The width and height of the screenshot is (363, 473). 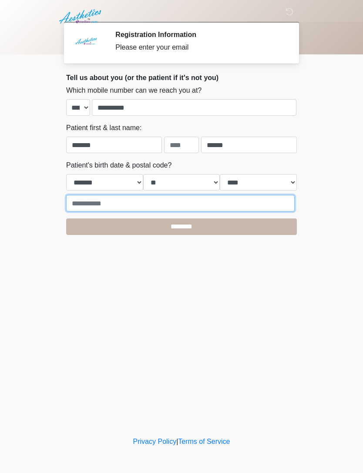 I want to click on h2: Registration Information, so click(x=199, y=34).